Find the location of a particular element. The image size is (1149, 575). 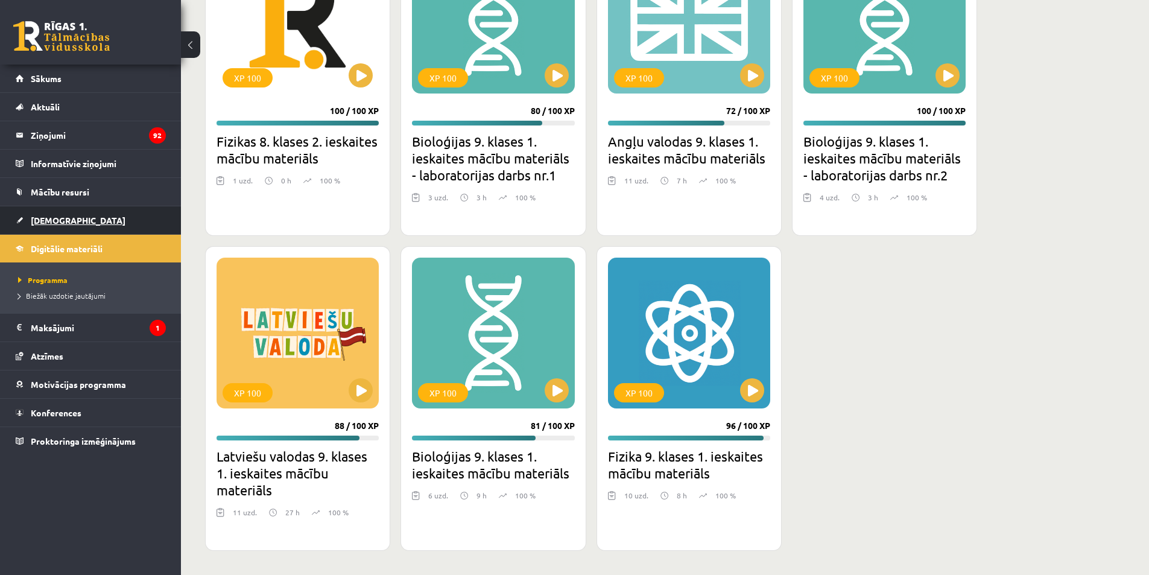

p: 0 h is located at coordinates (286, 180).